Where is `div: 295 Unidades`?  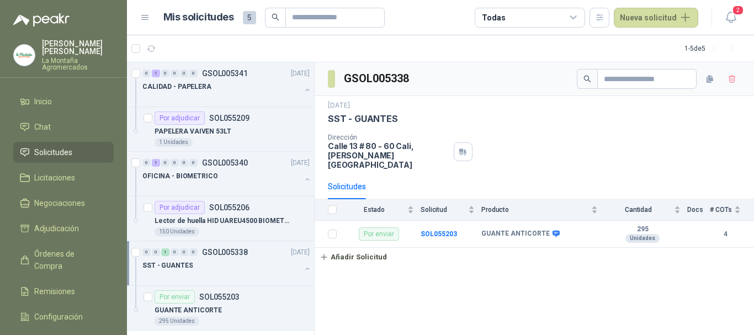
div: 295 Unidades is located at coordinates (177, 321).